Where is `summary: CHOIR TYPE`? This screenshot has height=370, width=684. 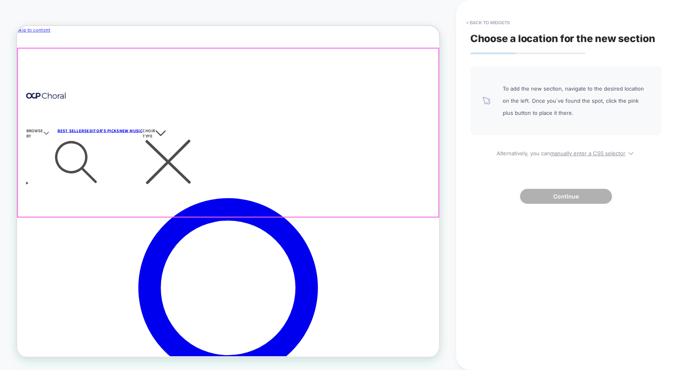
summary: CHOIR TYPE is located at coordinates (189, 143).